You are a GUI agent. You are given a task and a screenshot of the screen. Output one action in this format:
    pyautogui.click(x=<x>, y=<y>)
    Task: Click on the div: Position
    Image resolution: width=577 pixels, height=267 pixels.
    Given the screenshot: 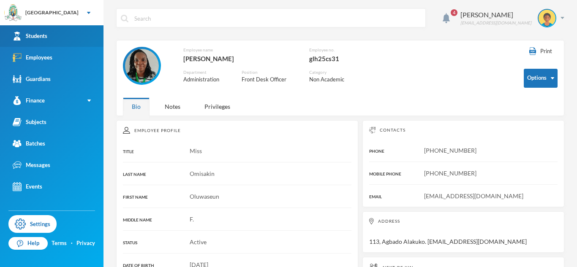 What is the action you would take?
    pyautogui.click(x=268, y=72)
    